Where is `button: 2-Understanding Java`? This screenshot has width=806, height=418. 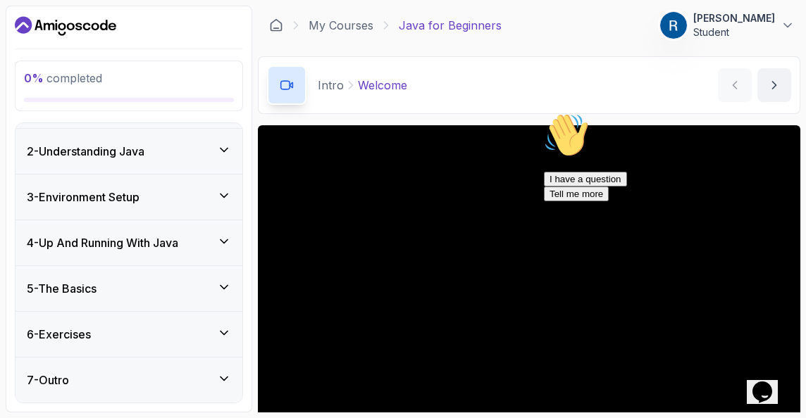 button: 2-Understanding Java is located at coordinates (129, 151).